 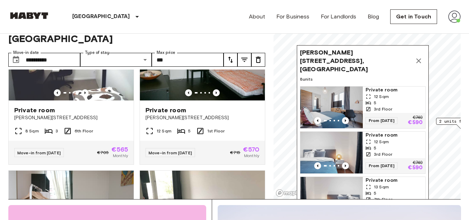 What do you see at coordinates (26, 52) in the screenshot?
I see `label: Move-in date` at bounding box center [26, 52].